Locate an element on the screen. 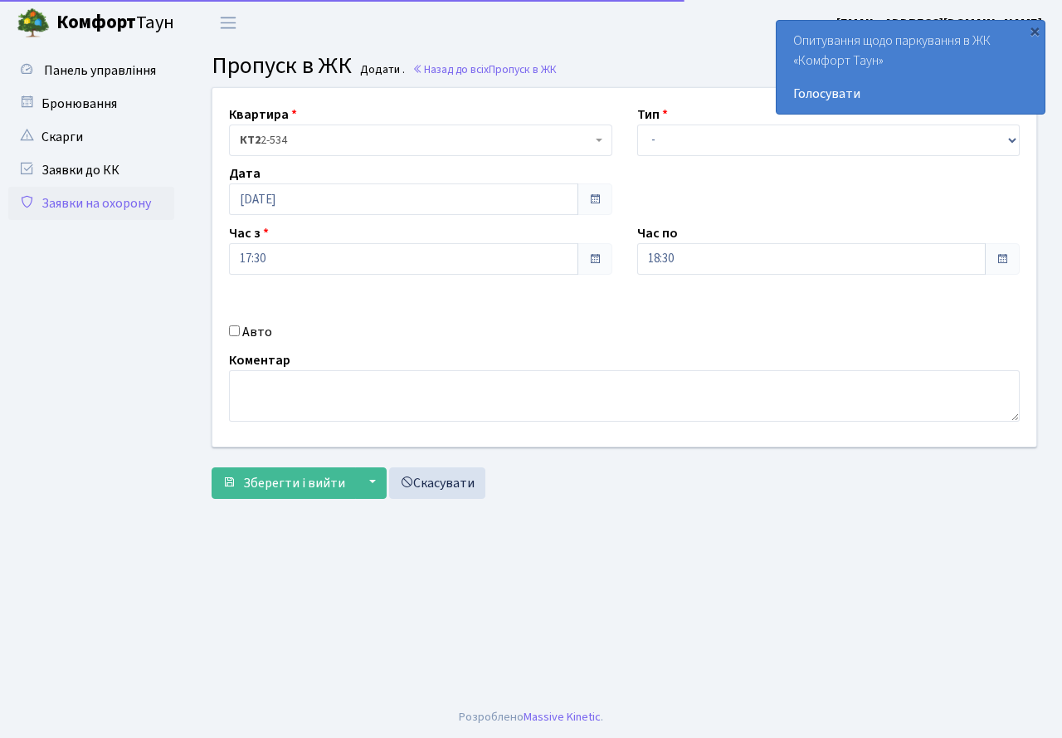 The width and height of the screenshot is (1062, 738). a: Панель управління is located at coordinates (91, 71).